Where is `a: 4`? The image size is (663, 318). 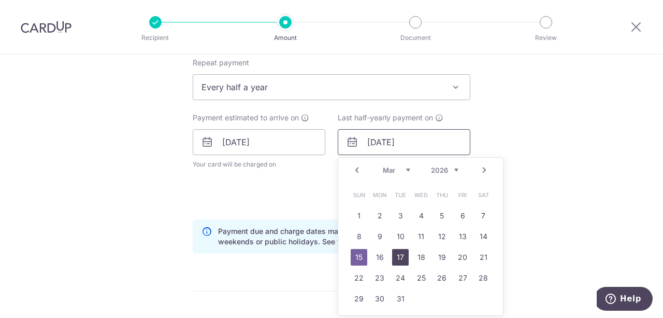 a: 4 is located at coordinates (421, 216).